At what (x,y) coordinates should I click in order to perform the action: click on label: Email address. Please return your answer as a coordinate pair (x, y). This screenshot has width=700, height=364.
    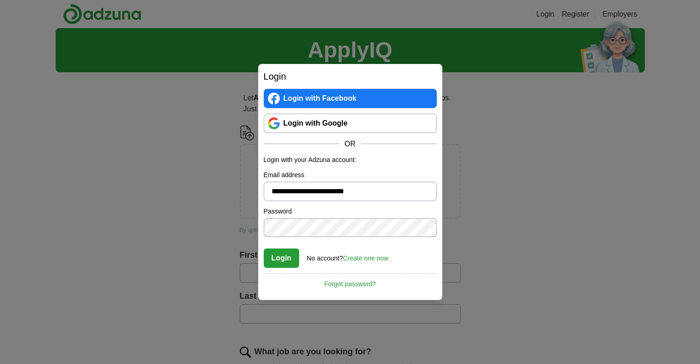
    Looking at the image, I should click on (350, 175).